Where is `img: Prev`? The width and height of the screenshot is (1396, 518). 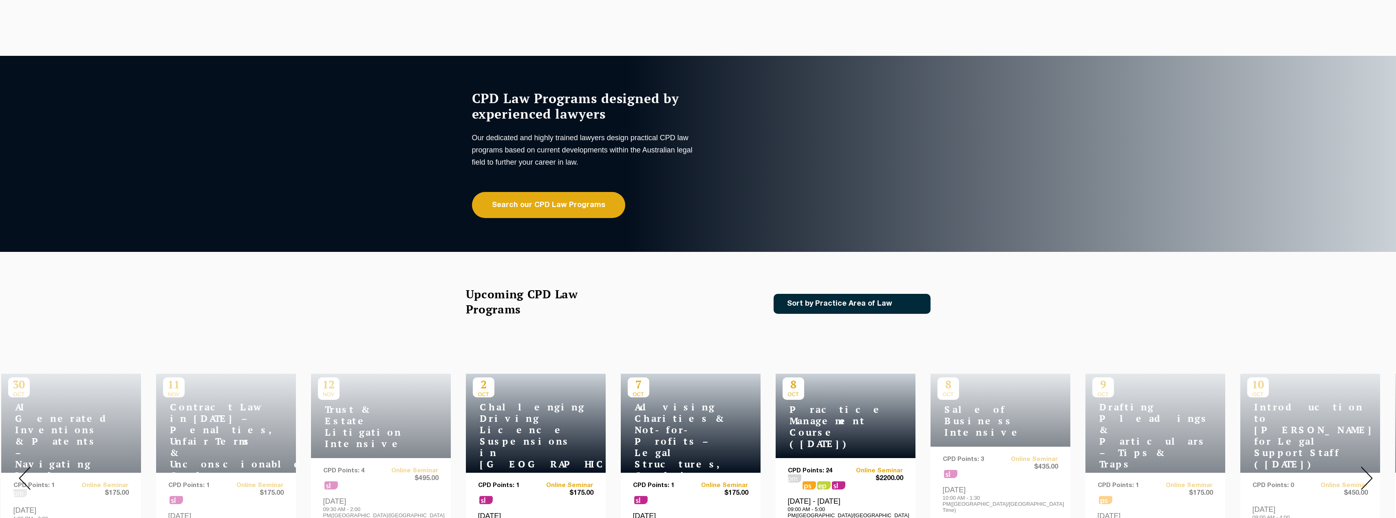
img: Prev is located at coordinates (24, 478).